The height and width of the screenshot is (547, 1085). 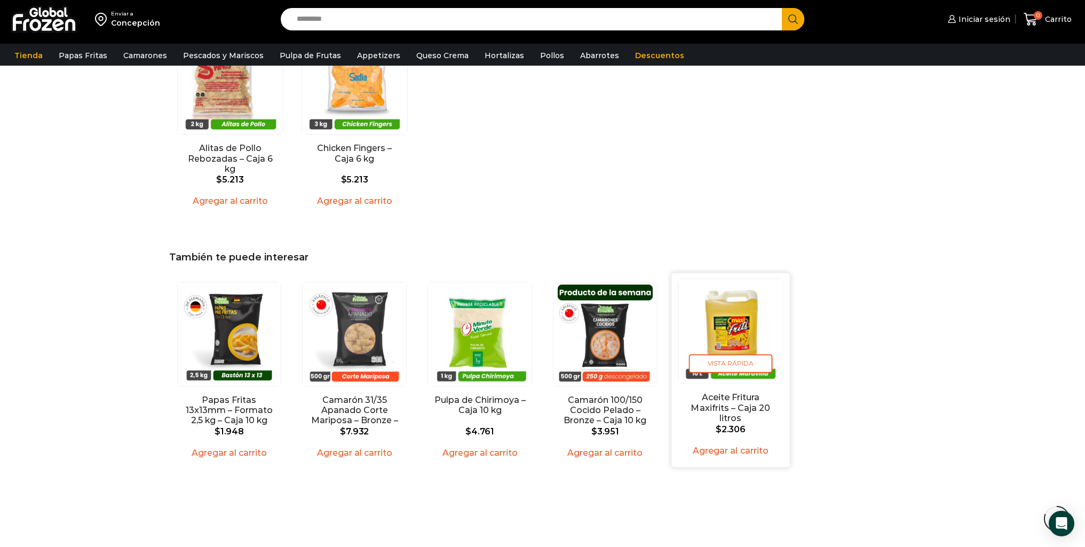 I want to click on a: Agregar al carrito: “Aceite Fritura Maxifrits - Caja 20 litros”, so click(x=731, y=450).